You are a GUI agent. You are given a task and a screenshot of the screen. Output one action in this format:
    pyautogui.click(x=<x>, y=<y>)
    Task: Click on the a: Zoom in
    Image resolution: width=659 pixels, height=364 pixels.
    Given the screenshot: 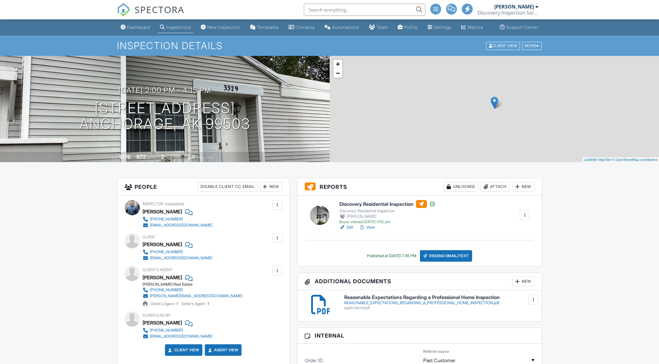 What is the action you would take?
    pyautogui.click(x=338, y=64)
    